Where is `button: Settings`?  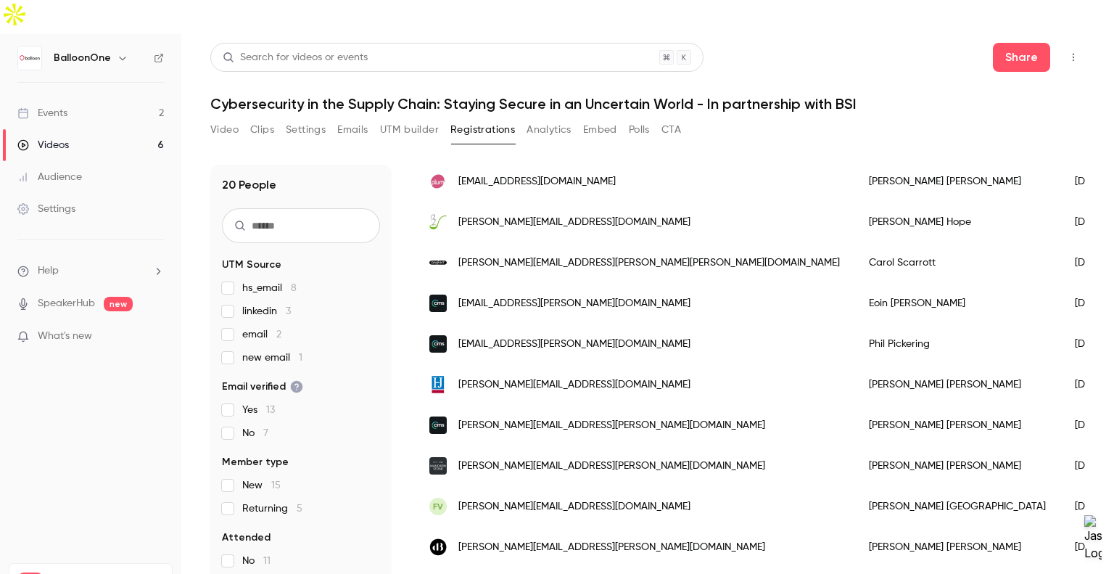 button: Settings is located at coordinates (305, 130).